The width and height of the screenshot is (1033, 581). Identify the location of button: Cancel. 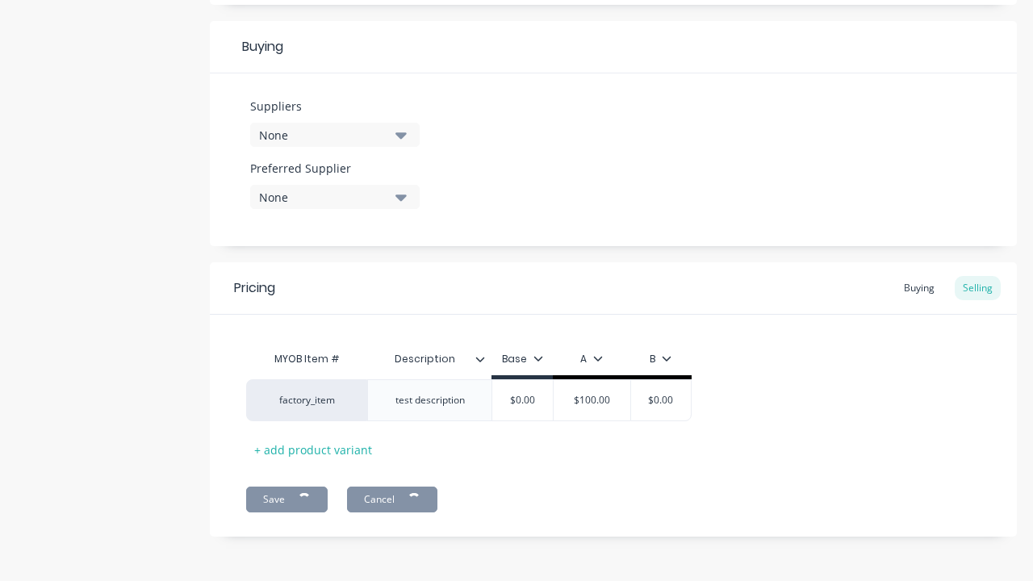
(392, 500).